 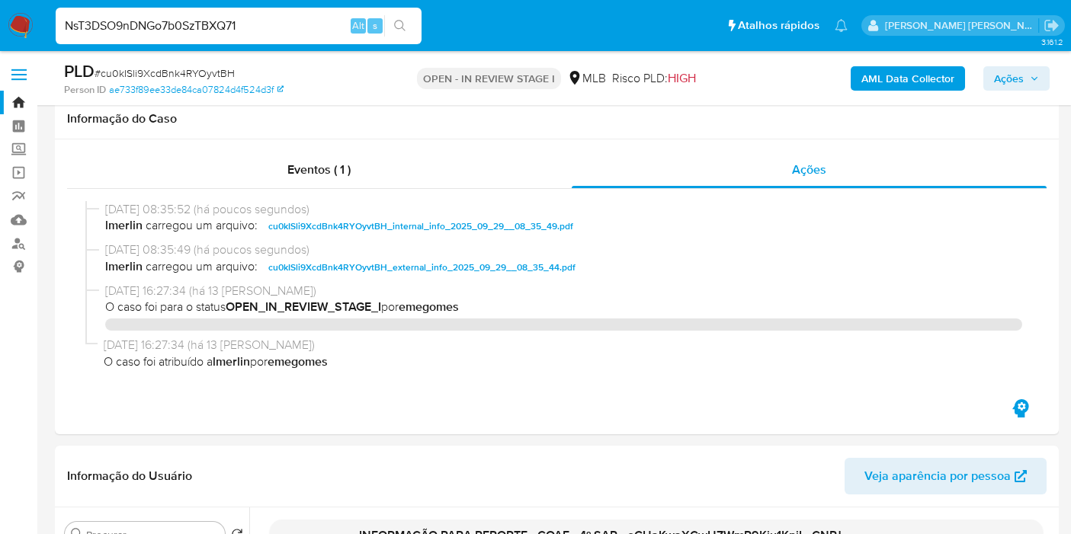 What do you see at coordinates (681, 78) in the screenshot?
I see `span: HIGH` at bounding box center [681, 78].